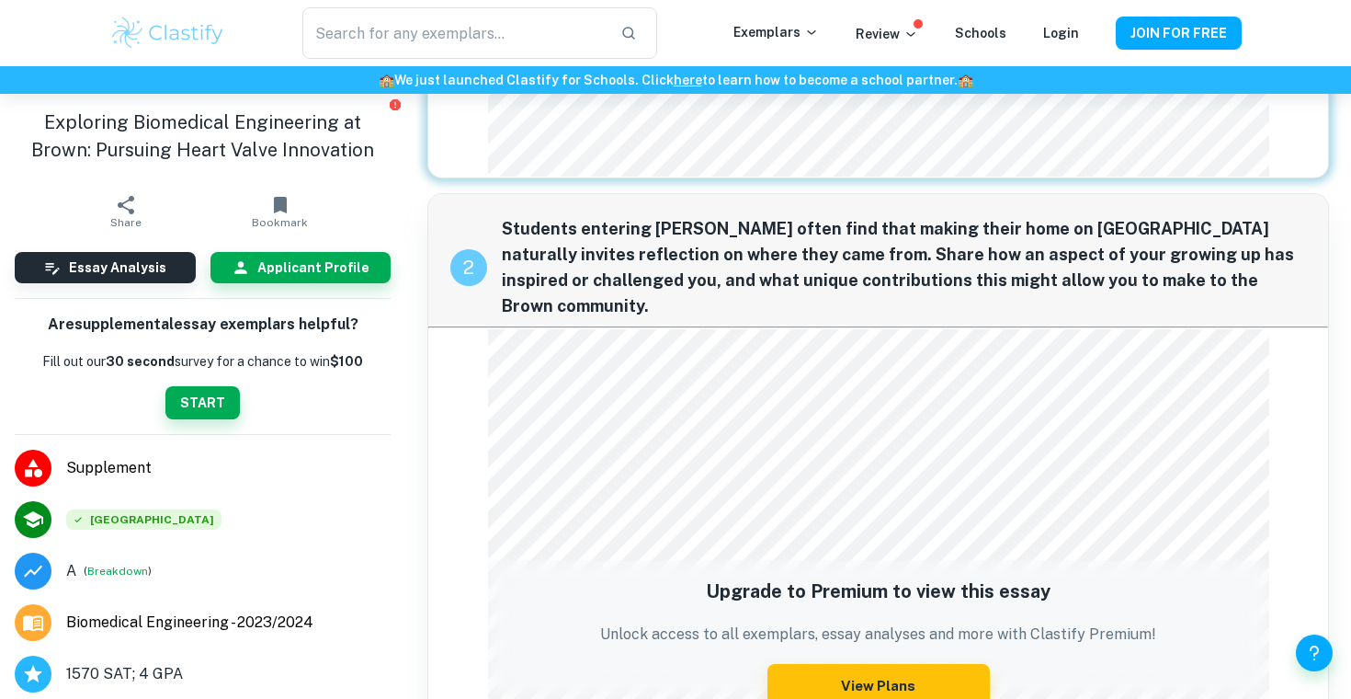 Image resolution: width=1351 pixels, height=699 pixels. What do you see at coordinates (981, 33) in the screenshot?
I see `a: Schools` at bounding box center [981, 33].